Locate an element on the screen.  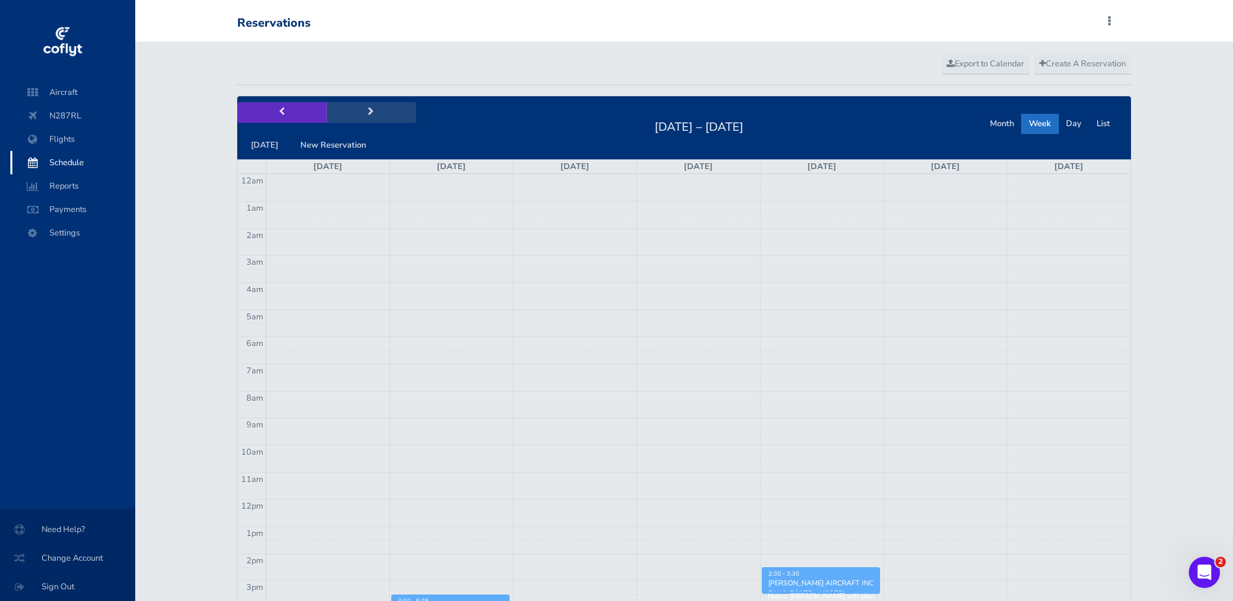
button: next is located at coordinates (371, 112).